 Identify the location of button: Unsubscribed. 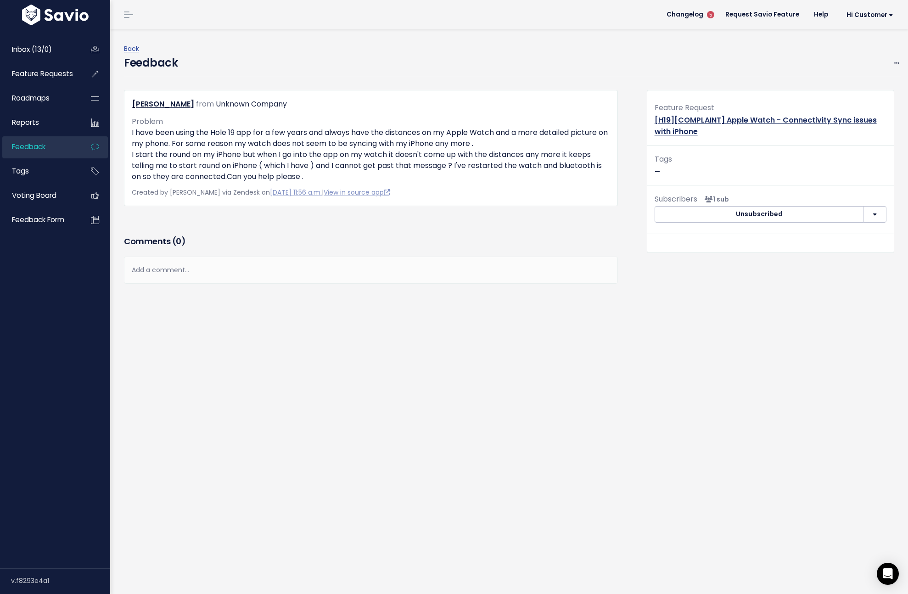
(760, 214).